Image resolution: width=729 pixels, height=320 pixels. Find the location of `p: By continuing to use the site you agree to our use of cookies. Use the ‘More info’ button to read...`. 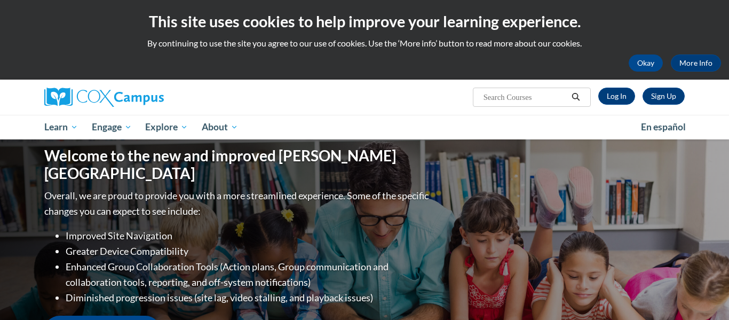

p: By continuing to use the site you agree to our use of cookies. Use the ‘More info’ button to read... is located at coordinates (364, 43).